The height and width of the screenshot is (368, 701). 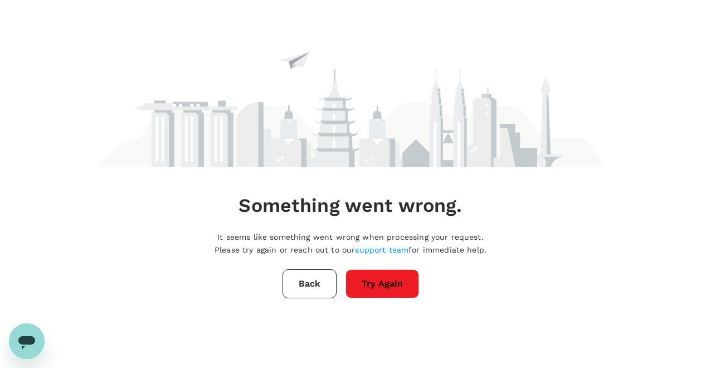 What do you see at coordinates (350, 206) in the screenshot?
I see `h4: Something went wrong.` at bounding box center [350, 206].